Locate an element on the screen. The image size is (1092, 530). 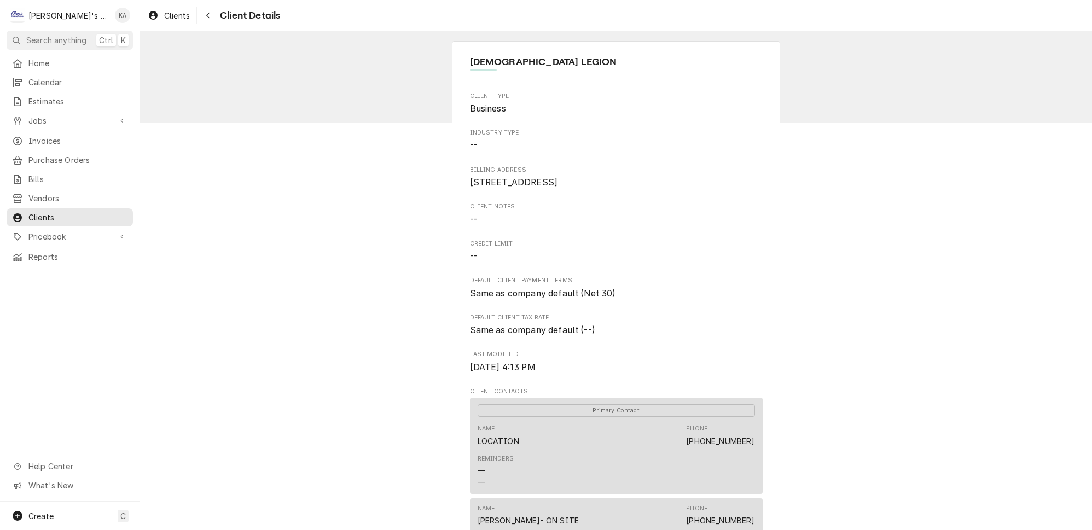
span: Same as company default (Net 30) is located at coordinates (543, 293).